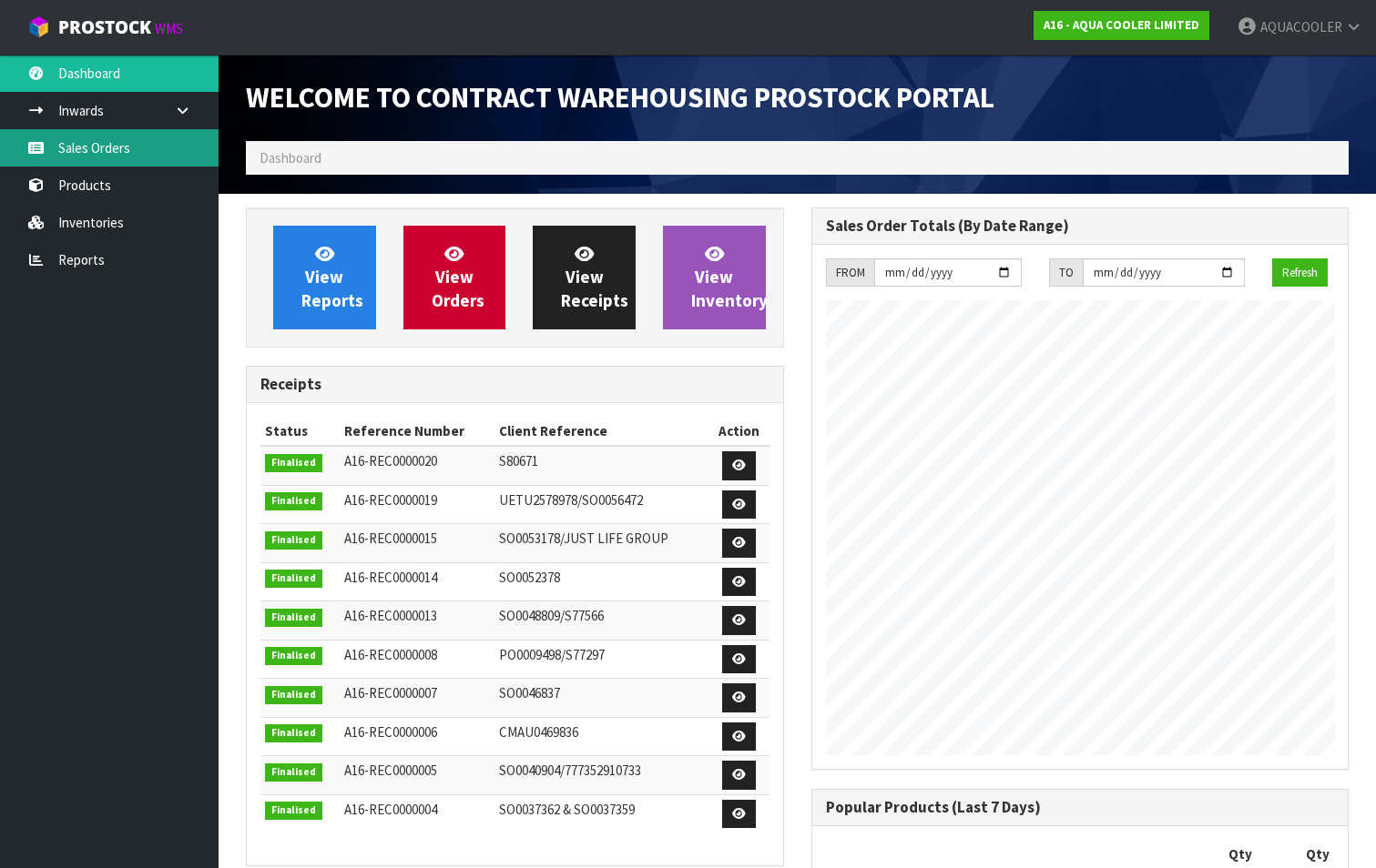  I want to click on th: Client Reference, so click(601, 432).